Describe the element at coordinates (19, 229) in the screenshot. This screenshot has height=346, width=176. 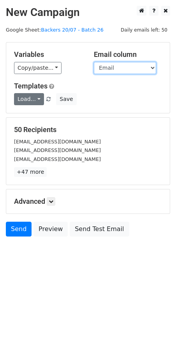
I see `a: Send` at that location.